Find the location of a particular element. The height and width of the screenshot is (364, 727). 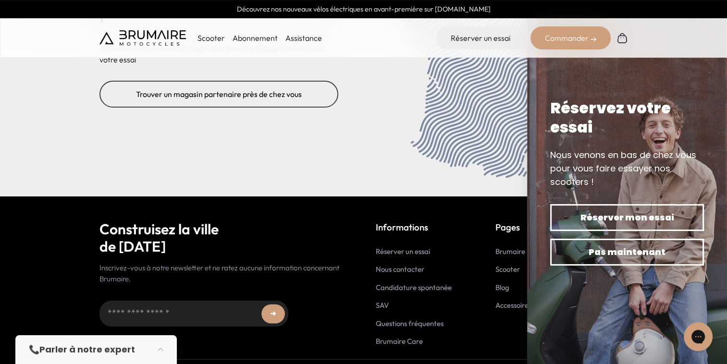

p: Pages is located at coordinates (513, 227).